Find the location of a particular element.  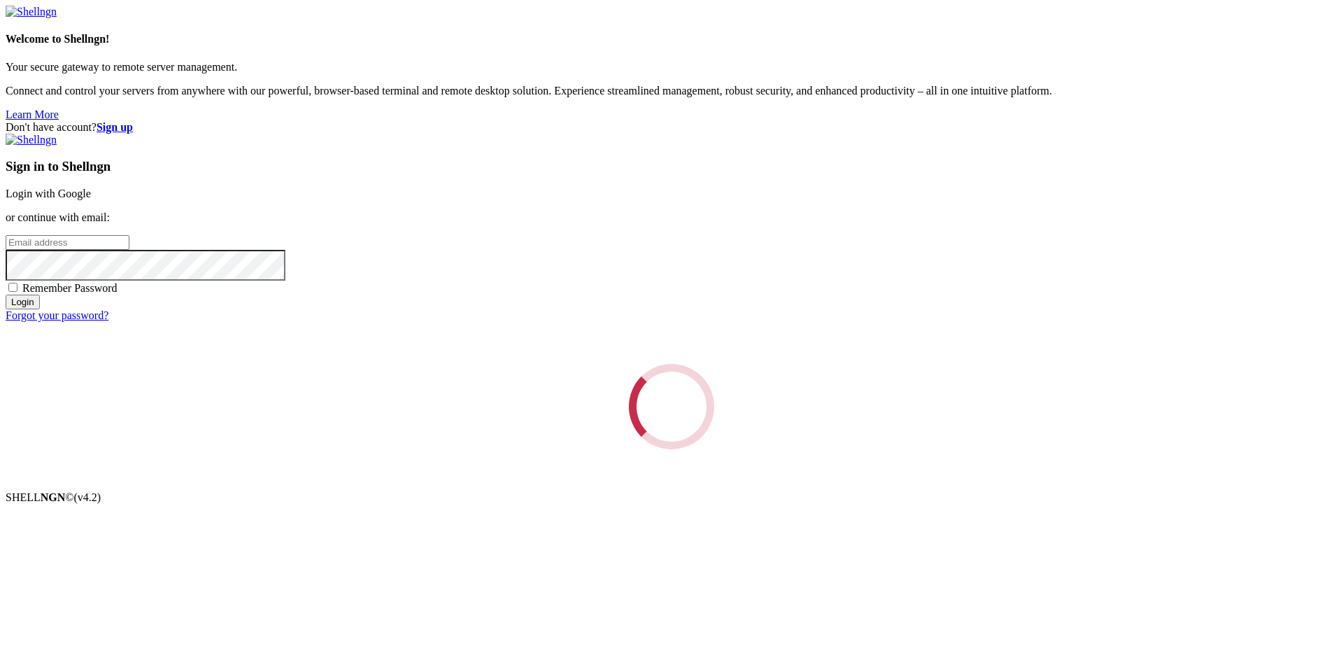

p: Connect and control your servers from anywhere with our powerful, browser-based terminal and remo... is located at coordinates (672, 91).